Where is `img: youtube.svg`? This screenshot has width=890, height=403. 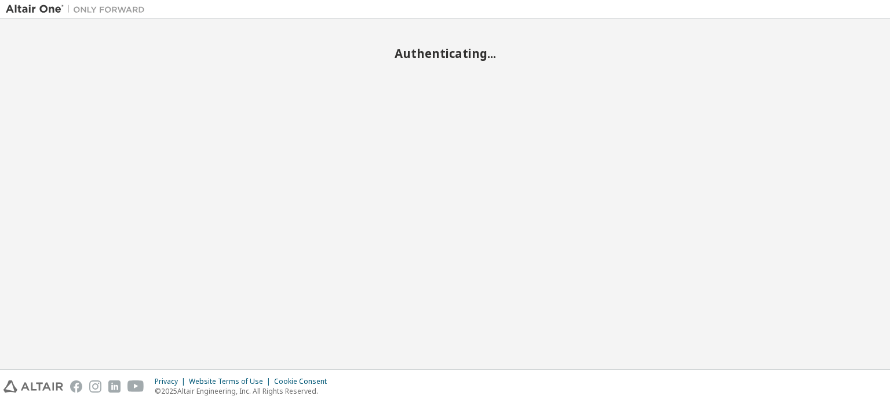
img: youtube.svg is located at coordinates (136, 386).